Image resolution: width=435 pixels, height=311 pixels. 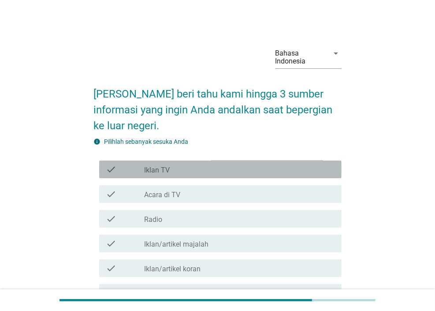 What do you see at coordinates (300, 57) in the screenshot?
I see `div: Bahasa Indonesia` at bounding box center [300, 57].